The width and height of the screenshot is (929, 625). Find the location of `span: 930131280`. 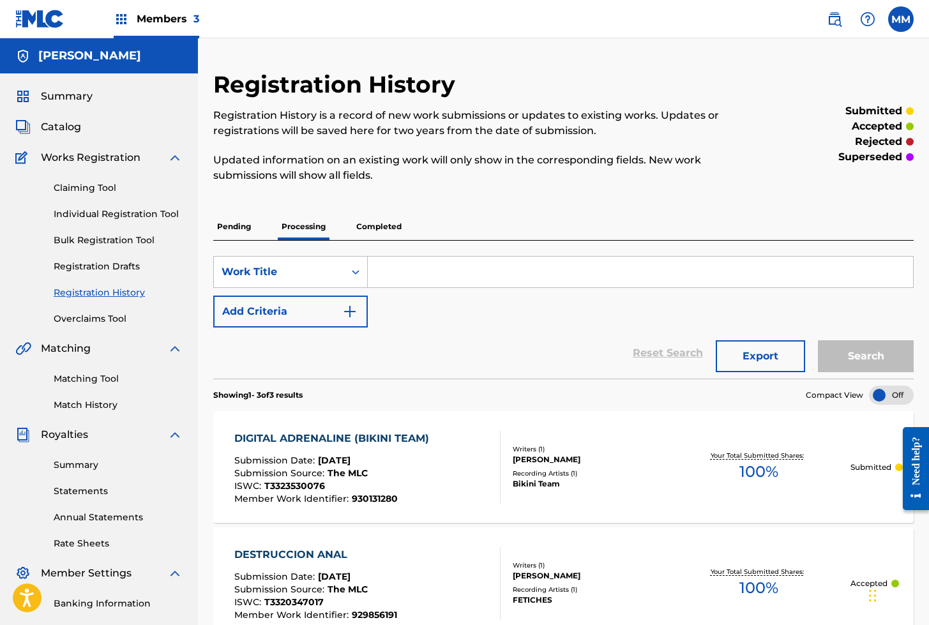

span: 930131280 is located at coordinates (375, 499).